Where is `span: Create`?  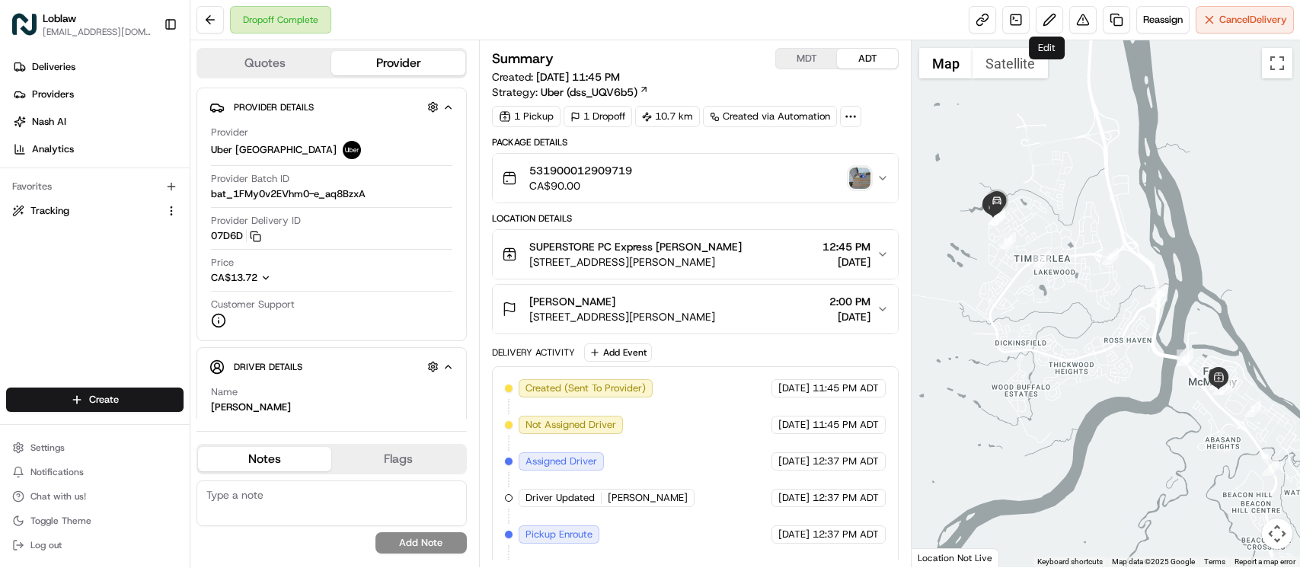 span: Create is located at coordinates (104, 400).